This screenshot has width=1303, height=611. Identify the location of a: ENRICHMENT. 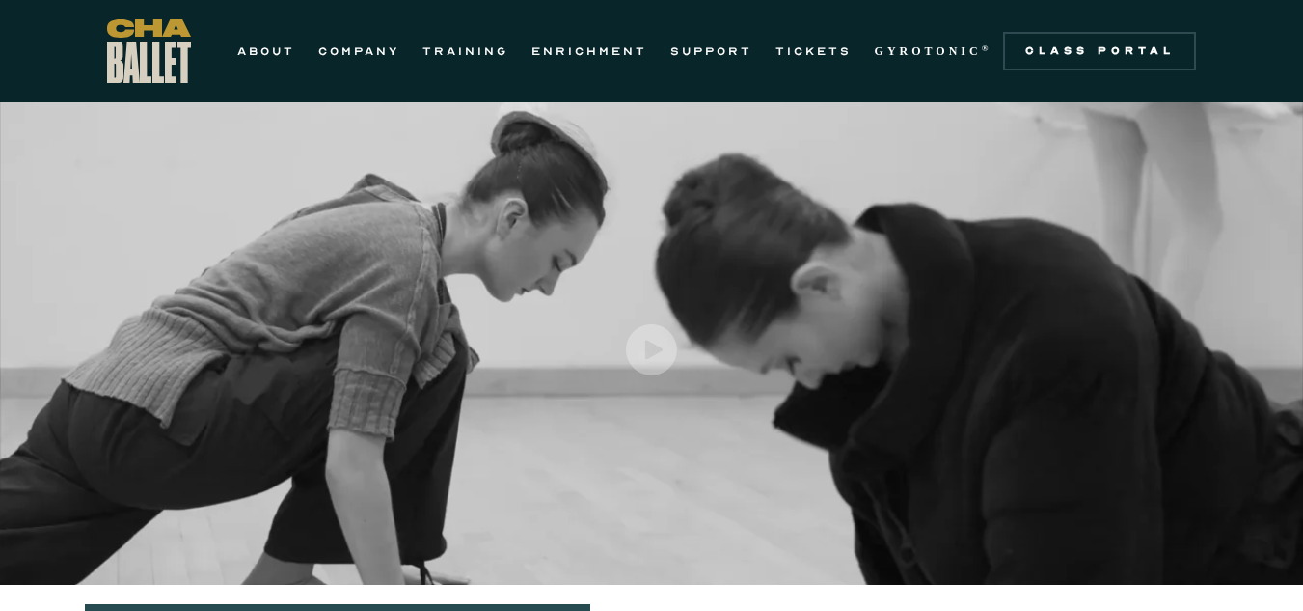
(589, 51).